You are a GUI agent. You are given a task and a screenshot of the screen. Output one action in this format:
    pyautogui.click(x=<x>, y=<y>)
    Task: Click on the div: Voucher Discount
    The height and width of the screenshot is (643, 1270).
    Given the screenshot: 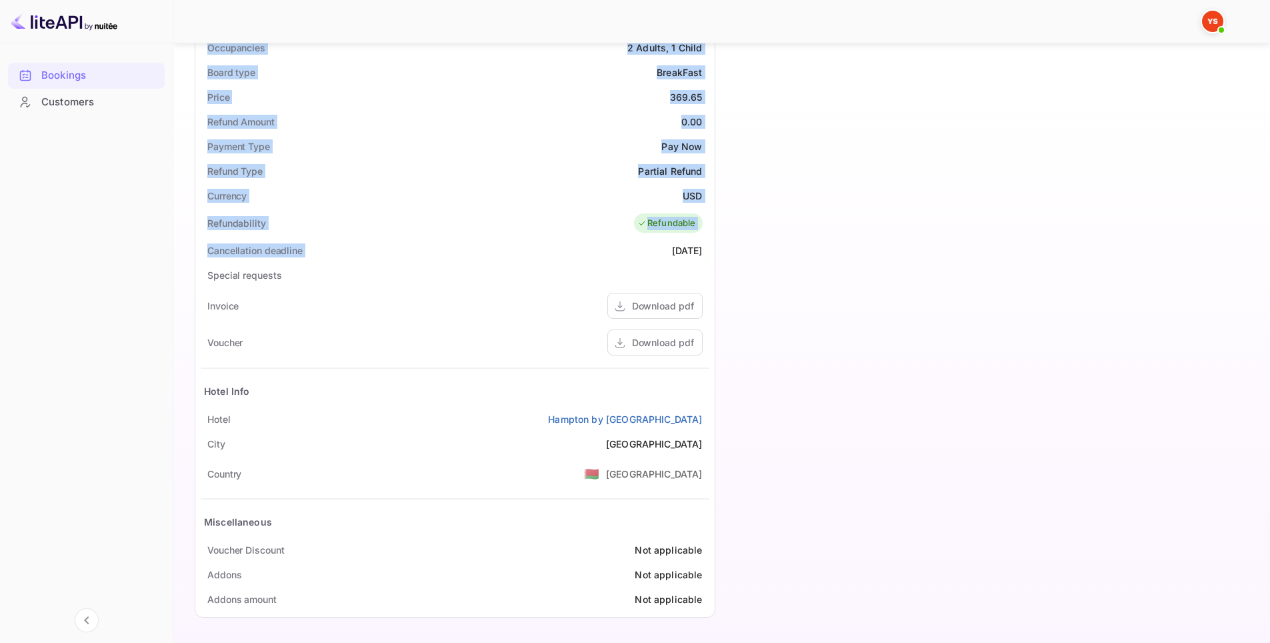 What is the action you would take?
    pyautogui.click(x=245, y=549)
    